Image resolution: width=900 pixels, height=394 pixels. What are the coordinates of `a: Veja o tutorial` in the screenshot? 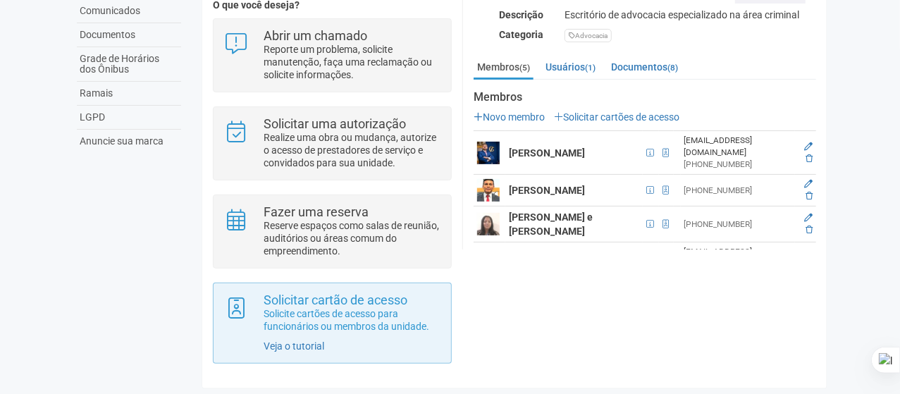 It's located at (294, 346).